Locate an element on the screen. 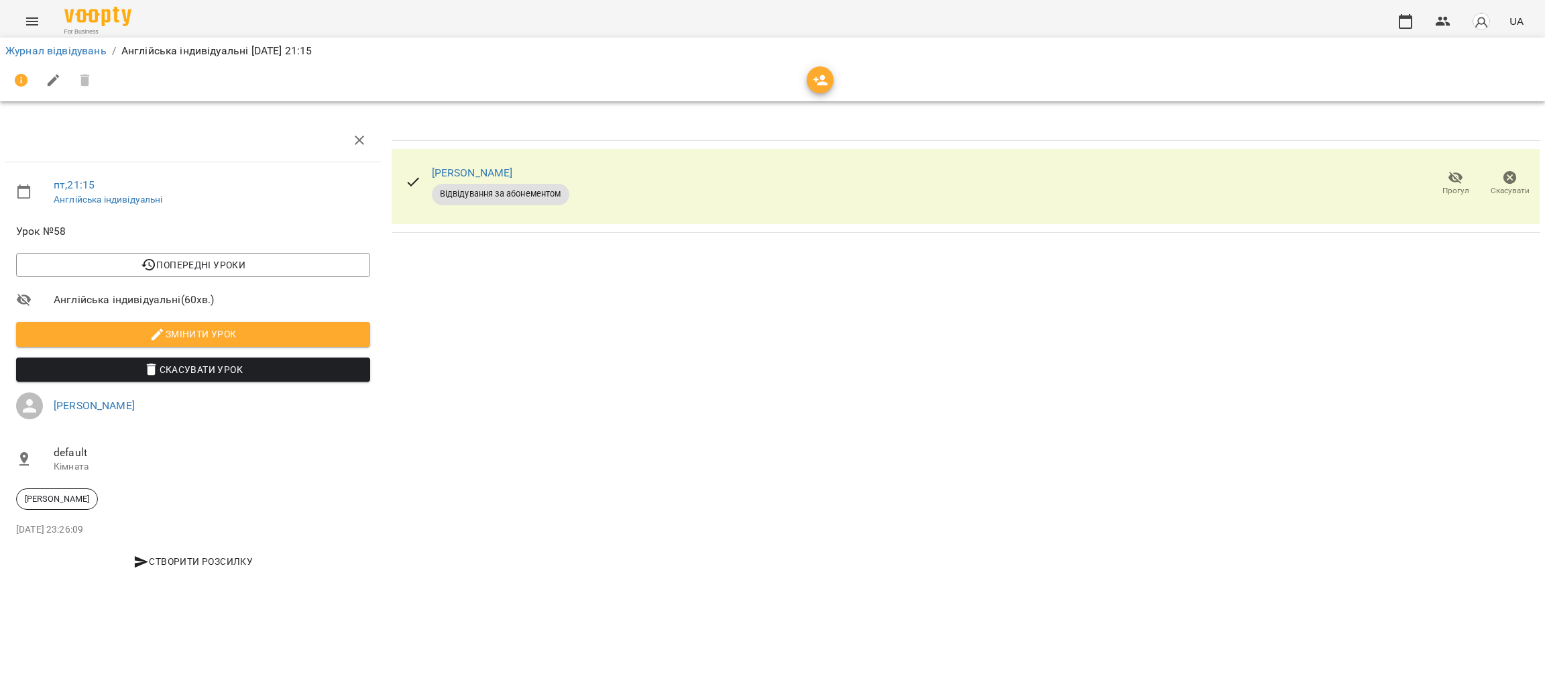 This screenshot has height=699, width=1545. nav: breadcrumb is located at coordinates (772, 51).